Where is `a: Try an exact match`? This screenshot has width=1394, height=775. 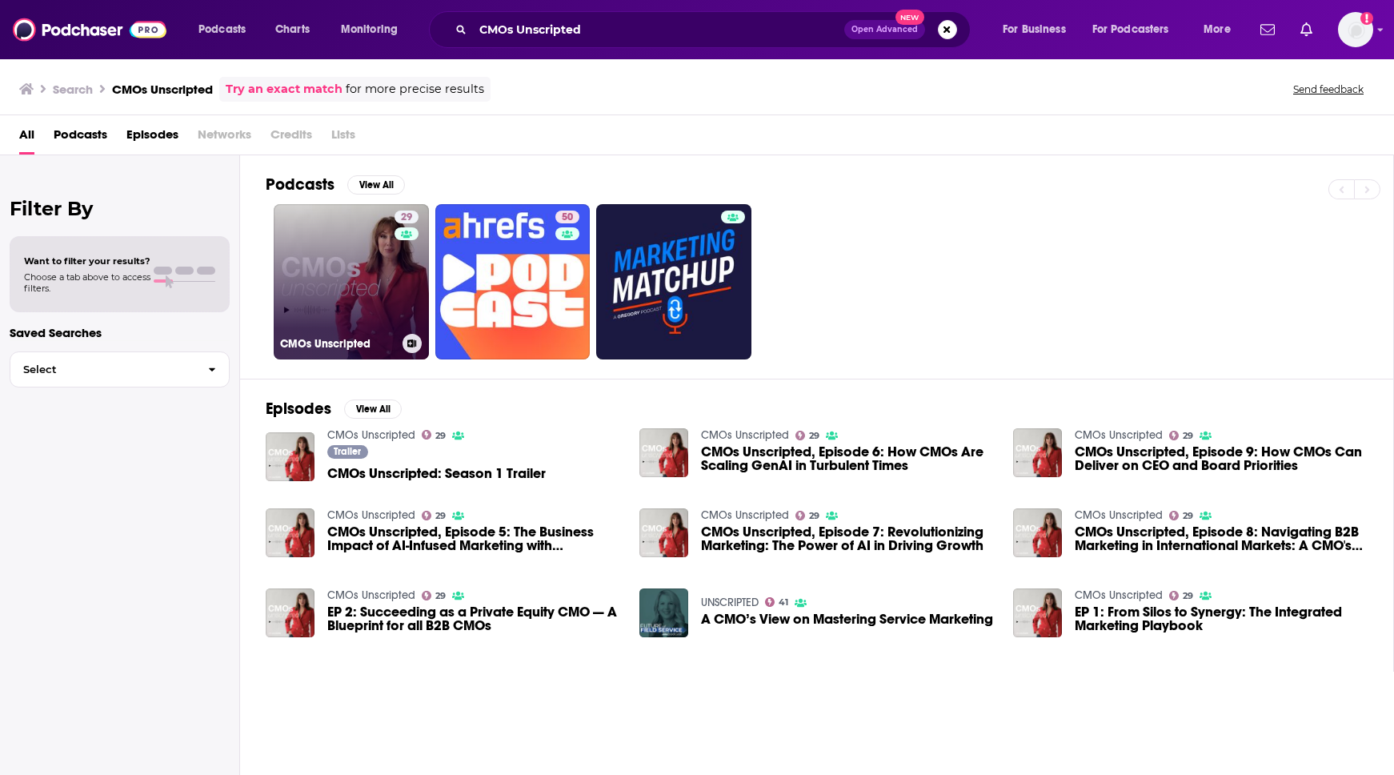 a: Try an exact match is located at coordinates (284, 89).